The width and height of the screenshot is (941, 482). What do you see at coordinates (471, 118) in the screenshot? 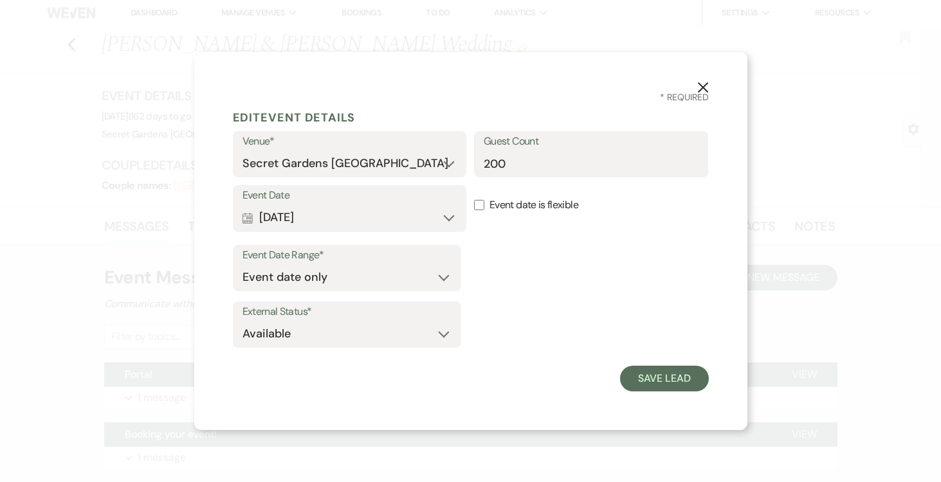
I see `h5: Edit Event Details` at bounding box center [471, 118].